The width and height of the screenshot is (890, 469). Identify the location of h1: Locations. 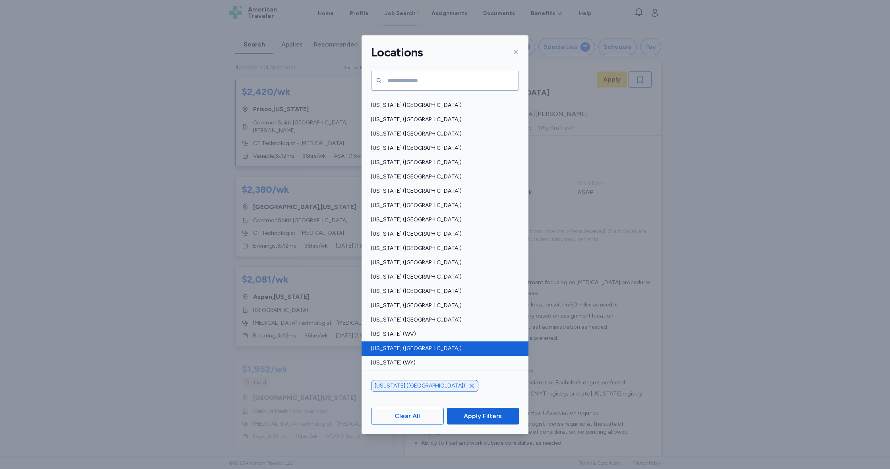
(397, 52).